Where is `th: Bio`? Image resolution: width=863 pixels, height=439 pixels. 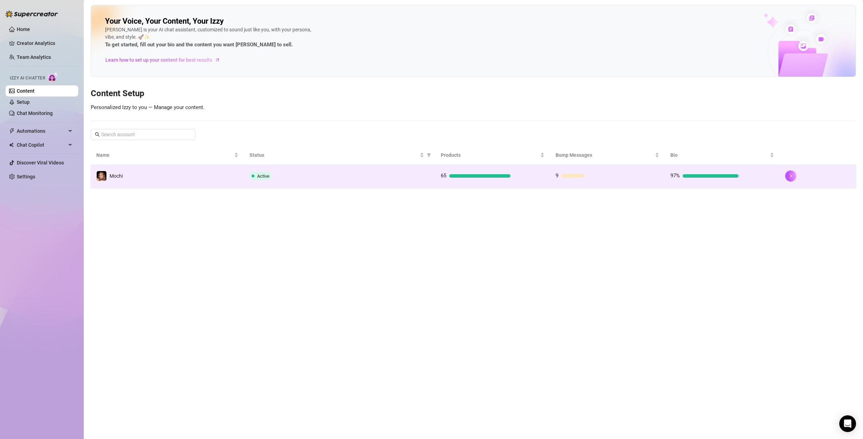 th: Bio is located at coordinates (722, 155).